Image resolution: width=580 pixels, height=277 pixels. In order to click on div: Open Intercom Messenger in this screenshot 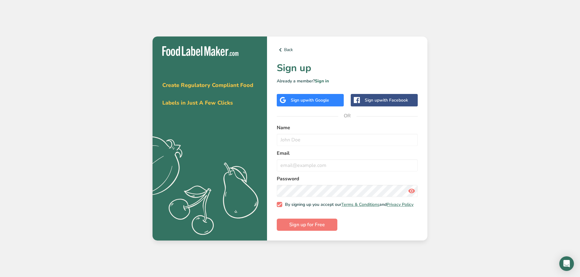, I will do `click(567, 264)`.